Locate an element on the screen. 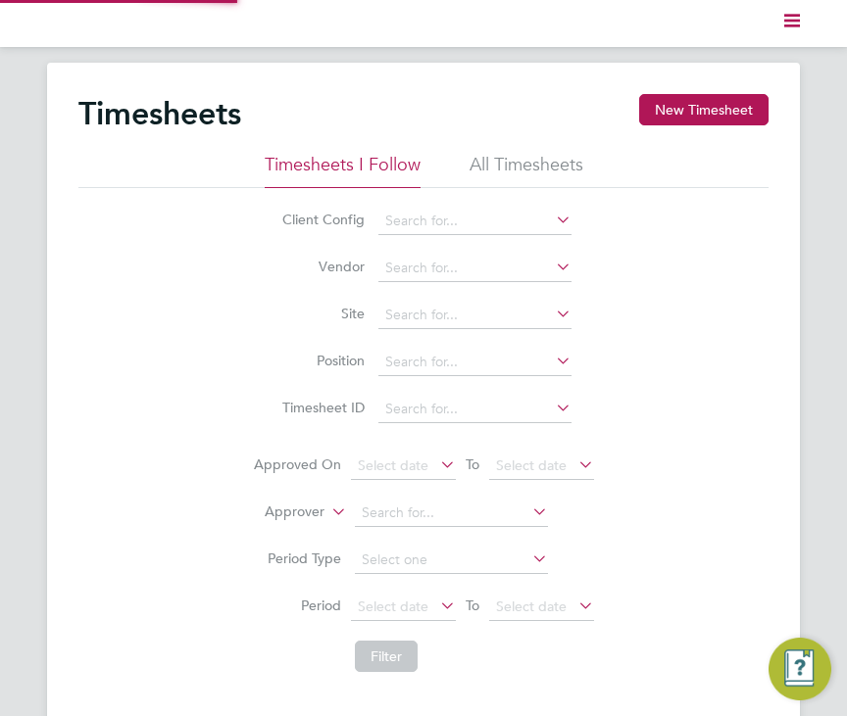 The height and width of the screenshot is (716, 847). input: Select one is located at coordinates (451, 561).